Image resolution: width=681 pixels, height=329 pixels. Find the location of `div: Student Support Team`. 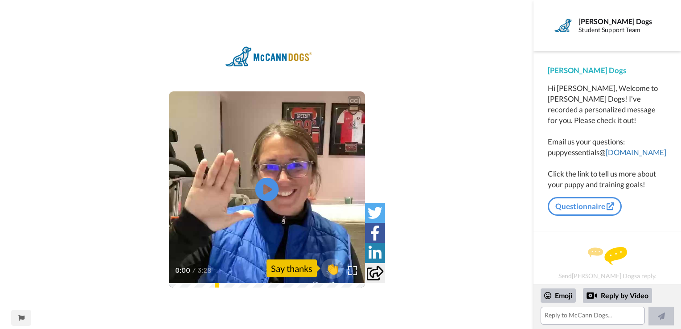

div: Student Support Team is located at coordinates (622, 30).